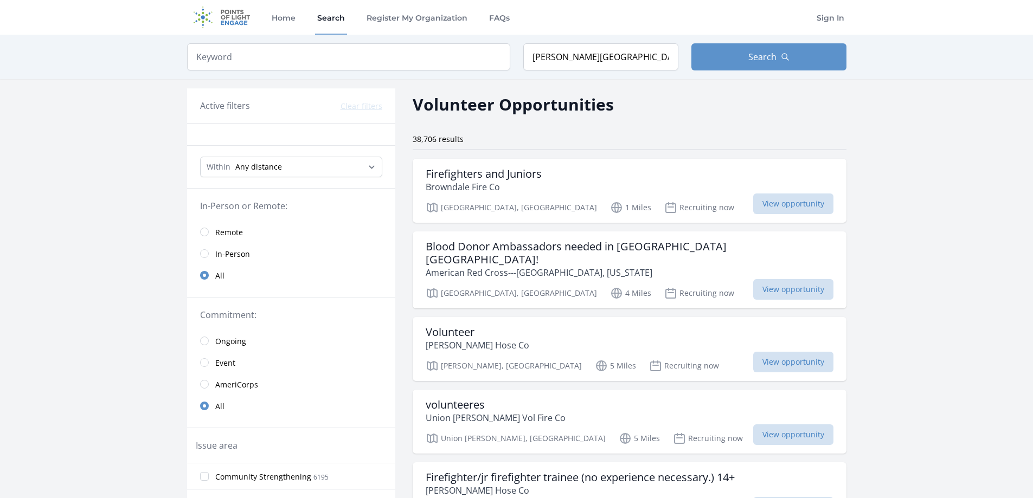 The image size is (1033, 498). Describe the element at coordinates (513, 104) in the screenshot. I see `h2: Volunteer Opportunities` at that location.